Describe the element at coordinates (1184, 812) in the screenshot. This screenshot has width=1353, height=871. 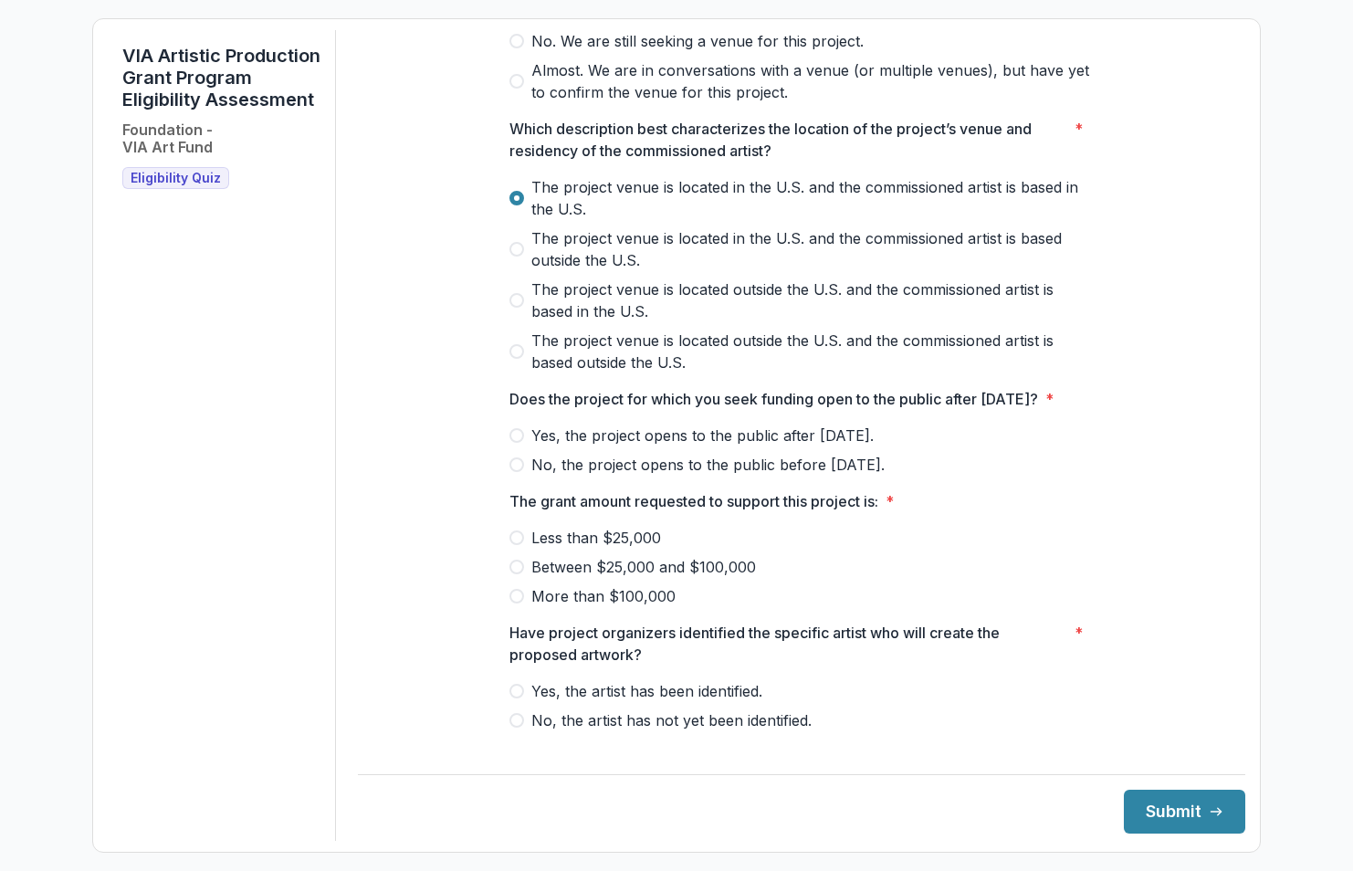
I see `button: Submit` at that location.